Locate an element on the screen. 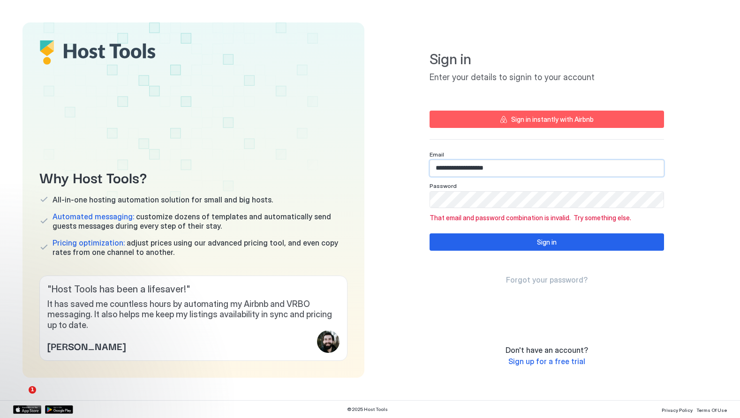  span: Terms Of Use is located at coordinates (711, 410).